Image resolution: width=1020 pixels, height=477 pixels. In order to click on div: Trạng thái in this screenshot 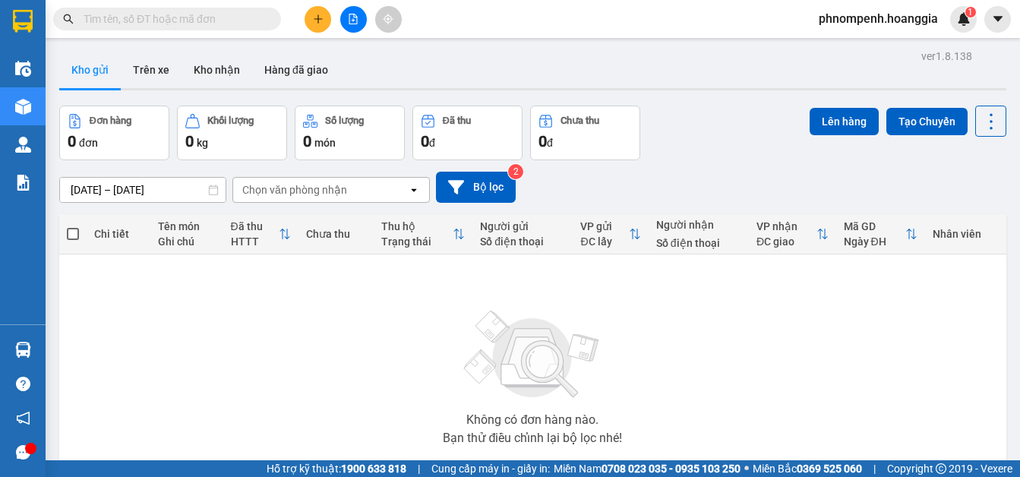, I will do `click(417, 241)`.